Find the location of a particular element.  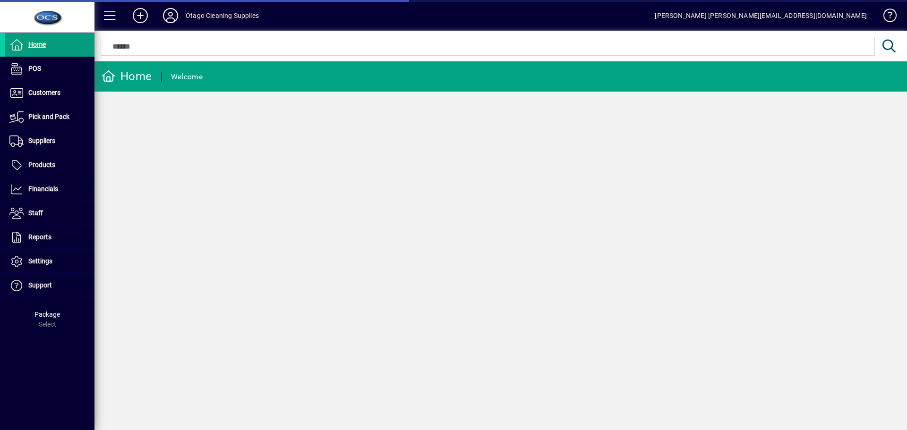

a: Staff is located at coordinates (50, 213).